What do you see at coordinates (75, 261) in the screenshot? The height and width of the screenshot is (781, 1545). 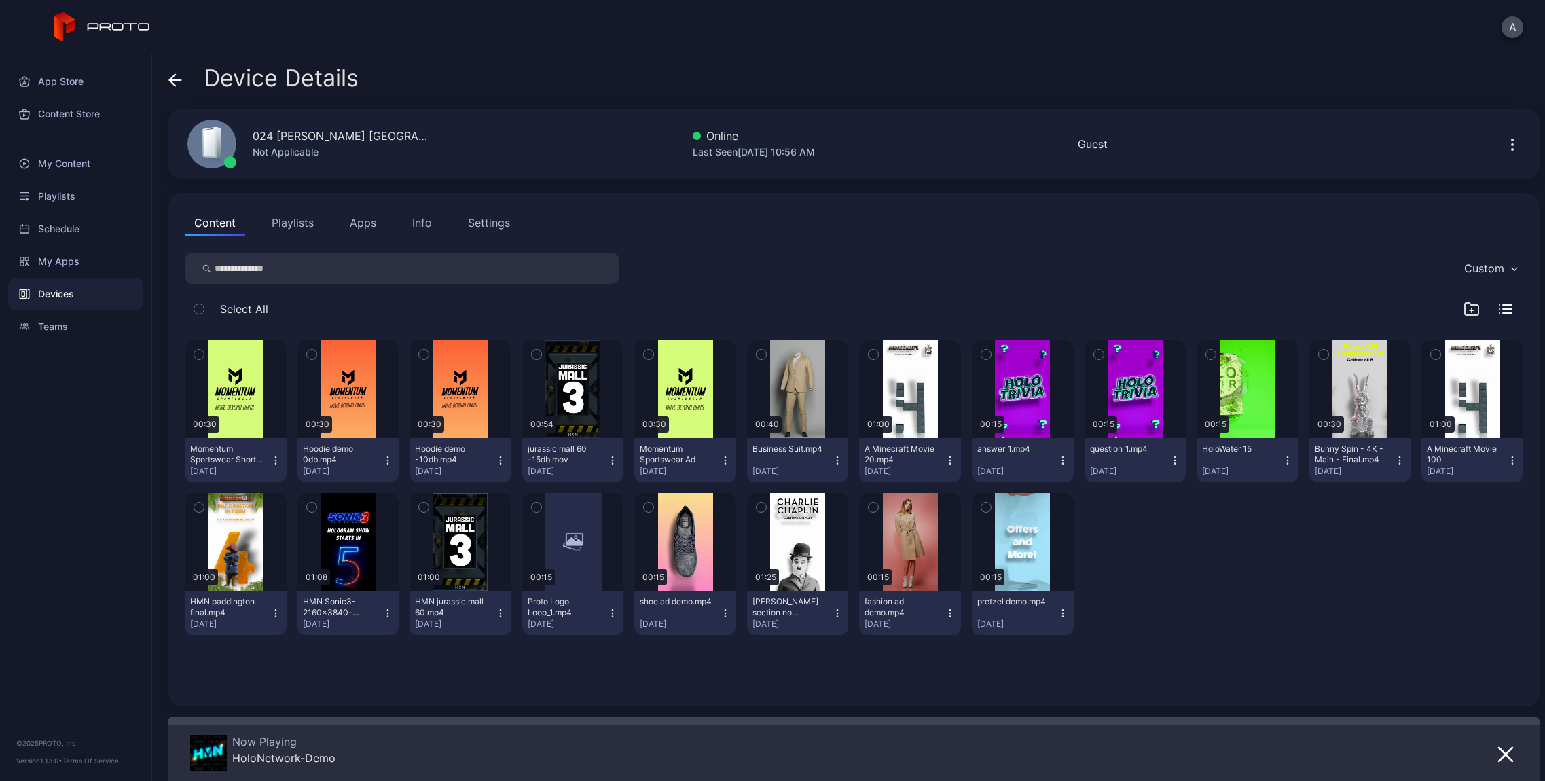 I see `div: My Apps` at bounding box center [75, 261].